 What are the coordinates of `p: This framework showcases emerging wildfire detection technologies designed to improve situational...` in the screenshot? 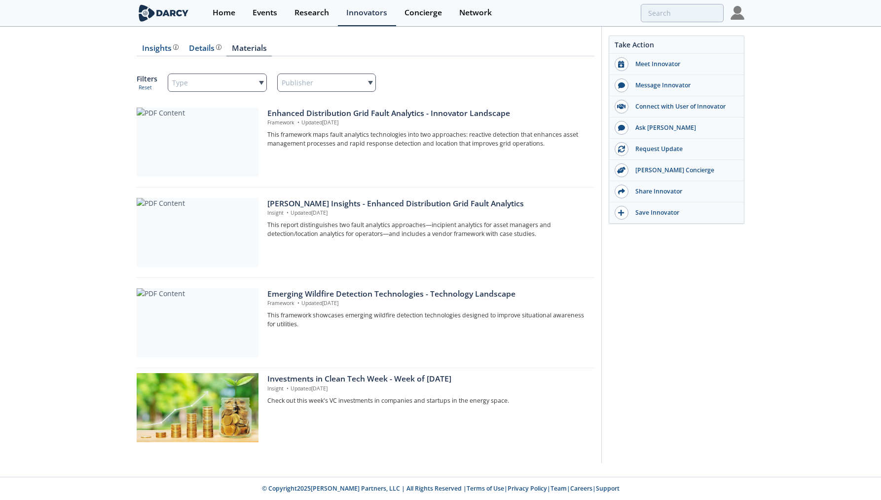 It's located at (427, 320).